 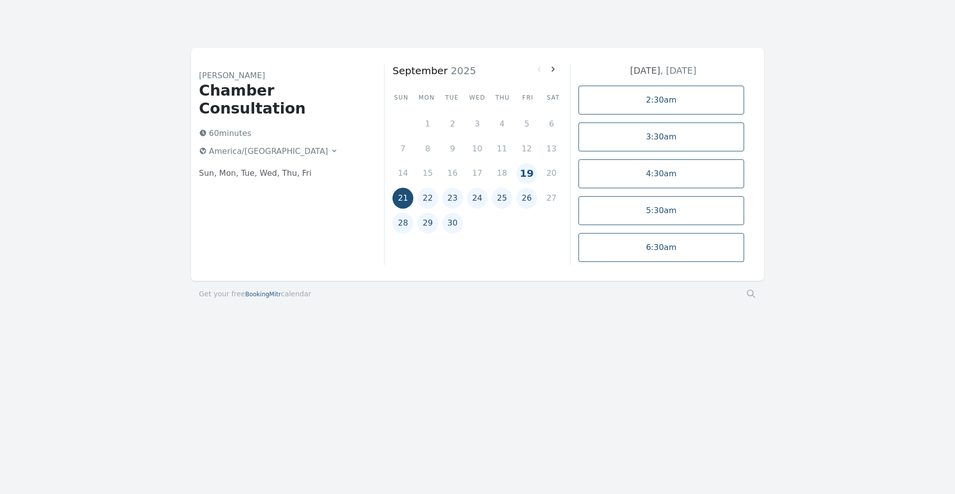 I want to click on button: 1, so click(x=428, y=124).